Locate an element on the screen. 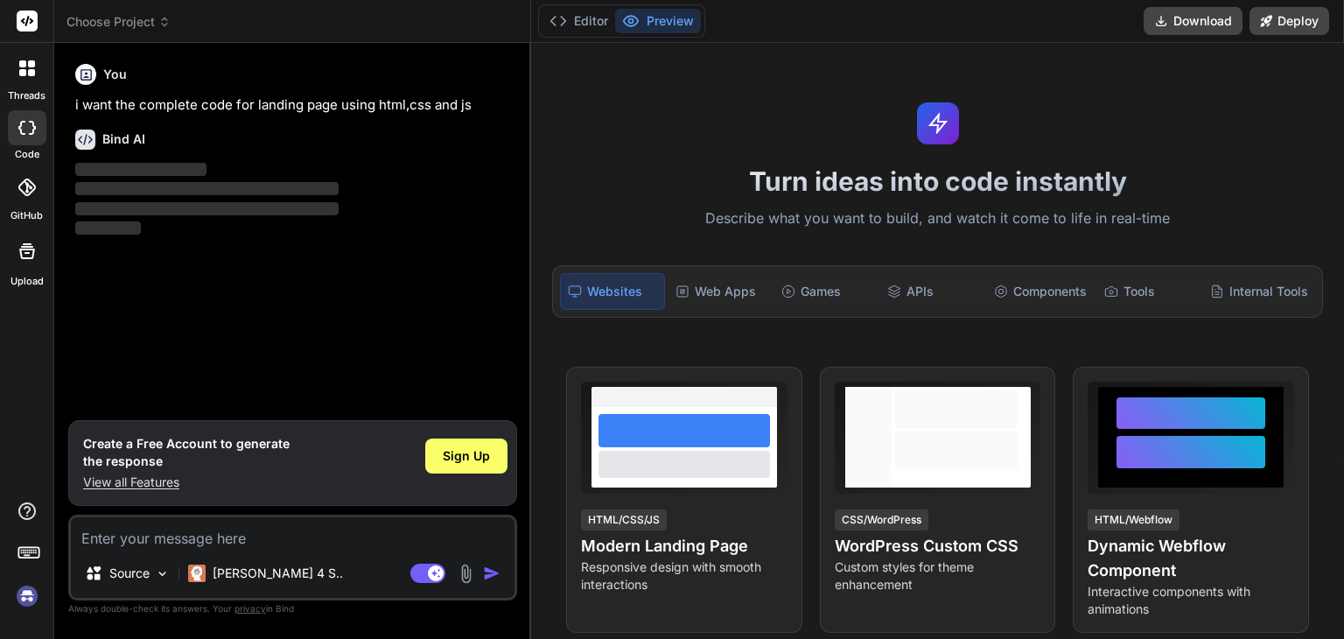  div: Tools is located at coordinates (1148, 291).